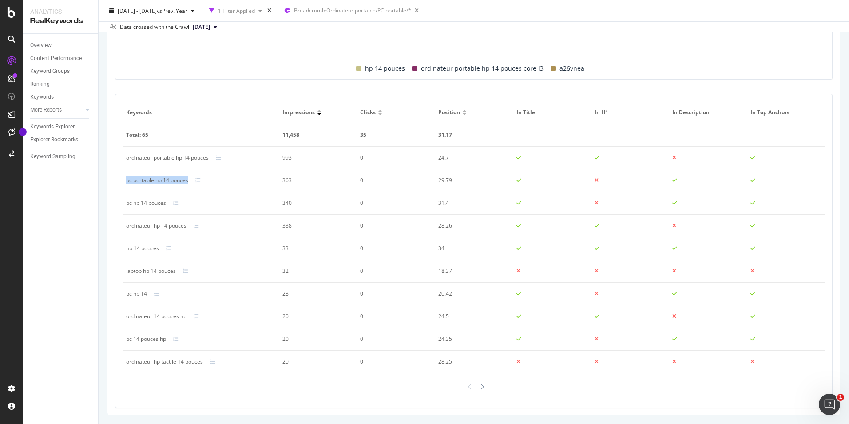 The image size is (849, 424). I want to click on div: 28.25, so click(470, 361).